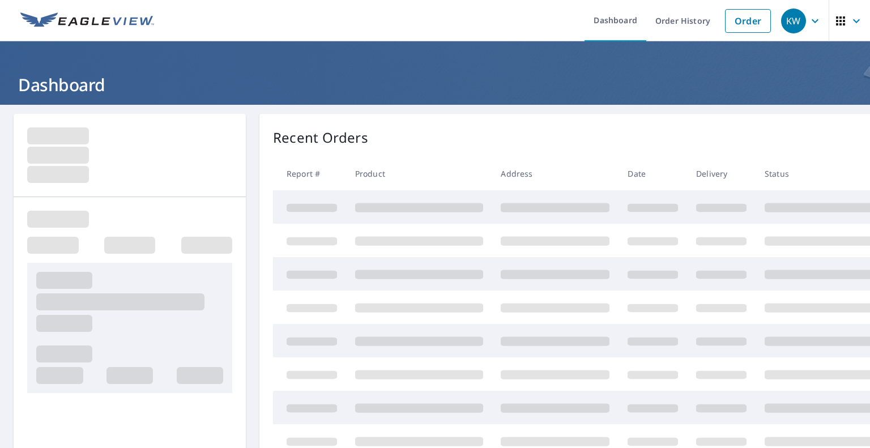 Image resolution: width=870 pixels, height=448 pixels. I want to click on th: Delivery, so click(721, 173).